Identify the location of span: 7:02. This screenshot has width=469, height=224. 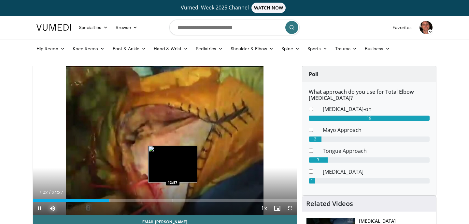
(43, 192).